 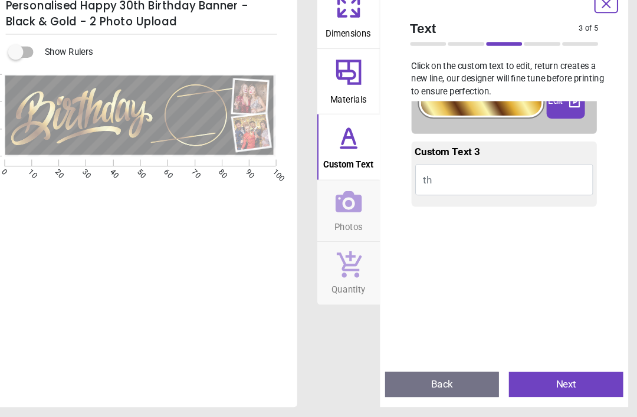 What do you see at coordinates (20, 148) in the screenshot?
I see `span: 10` at bounding box center [20, 148].